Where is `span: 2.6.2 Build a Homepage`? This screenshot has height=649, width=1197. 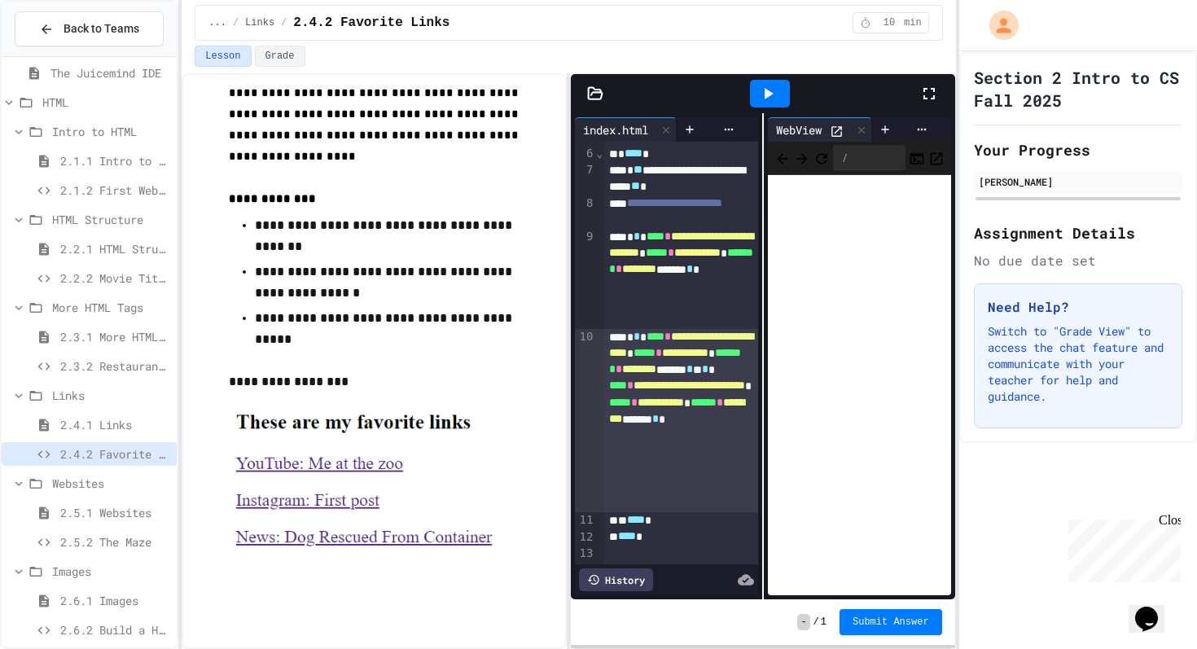 span: 2.6.2 Build a Homepage is located at coordinates (115, 630).